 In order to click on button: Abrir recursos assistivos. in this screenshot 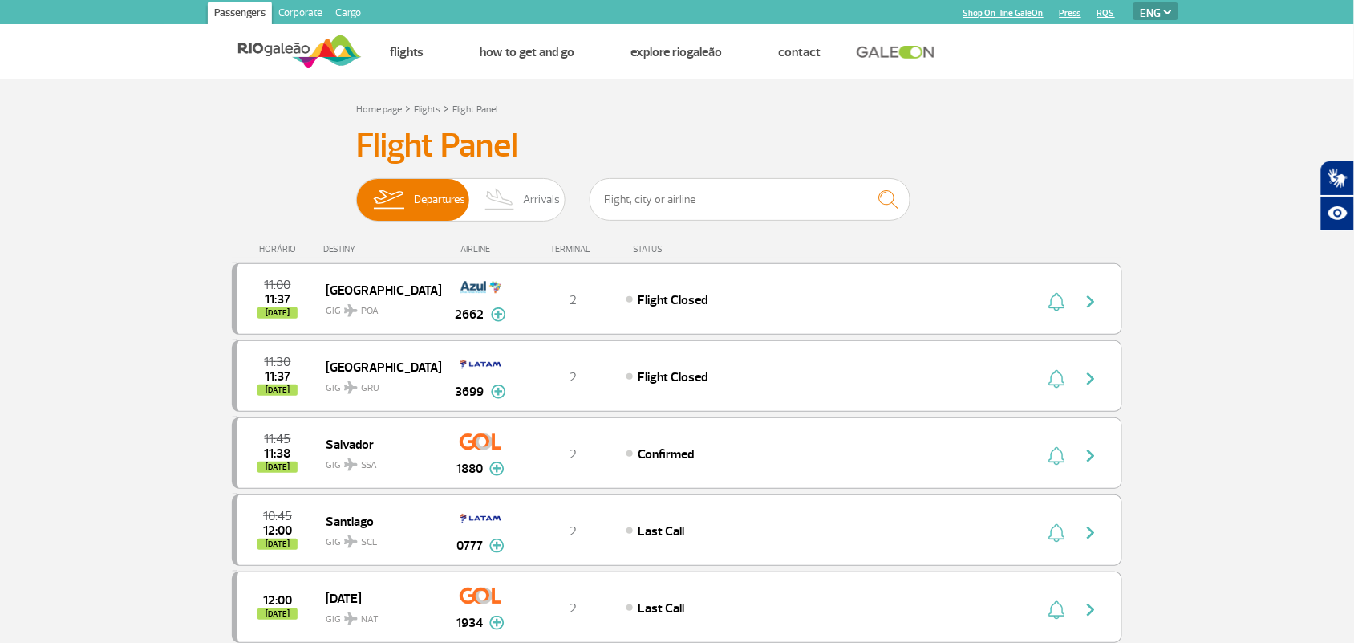, I will do `click(1337, 213)`.